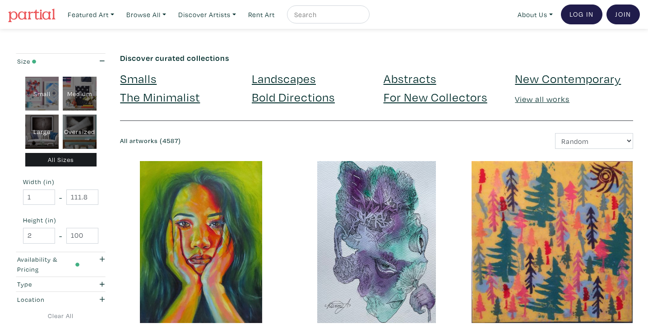 The image size is (648, 328). Describe the element at coordinates (160, 97) in the screenshot. I see `a: The Minimalist` at that location.